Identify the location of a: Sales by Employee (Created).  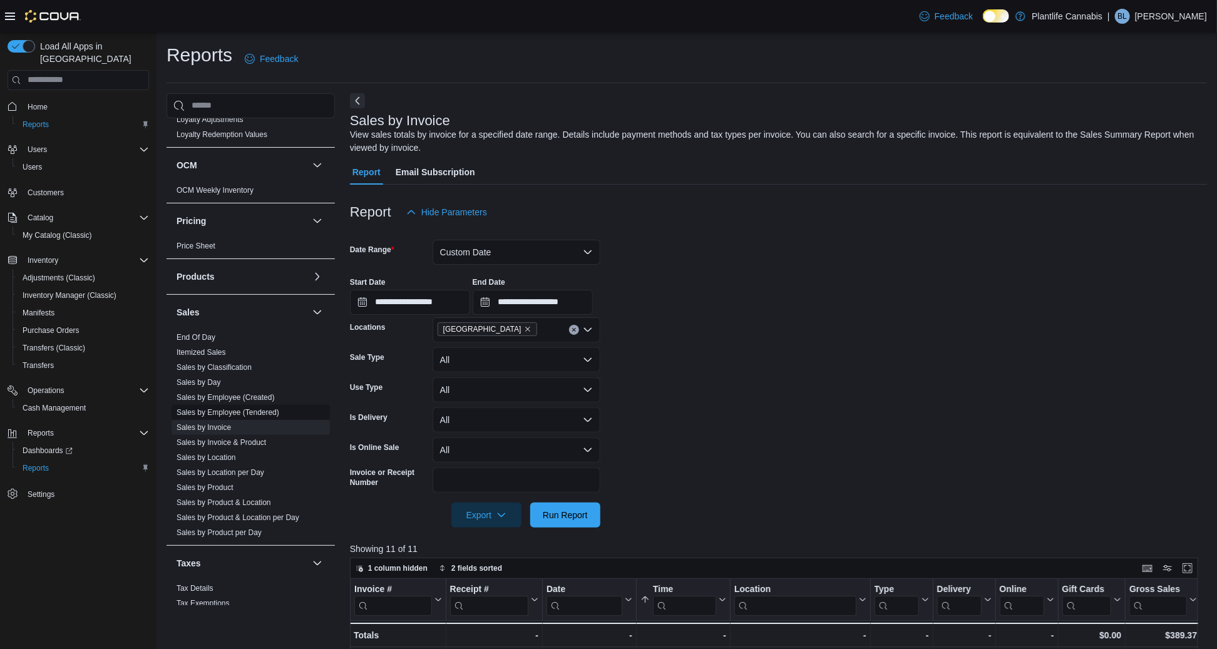
(225, 398).